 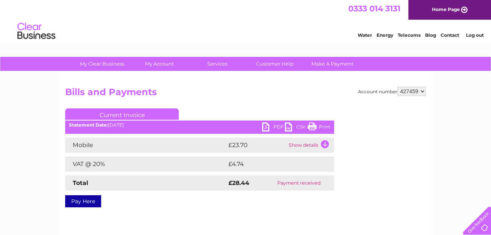 I want to click on a: PDF, so click(x=273, y=128).